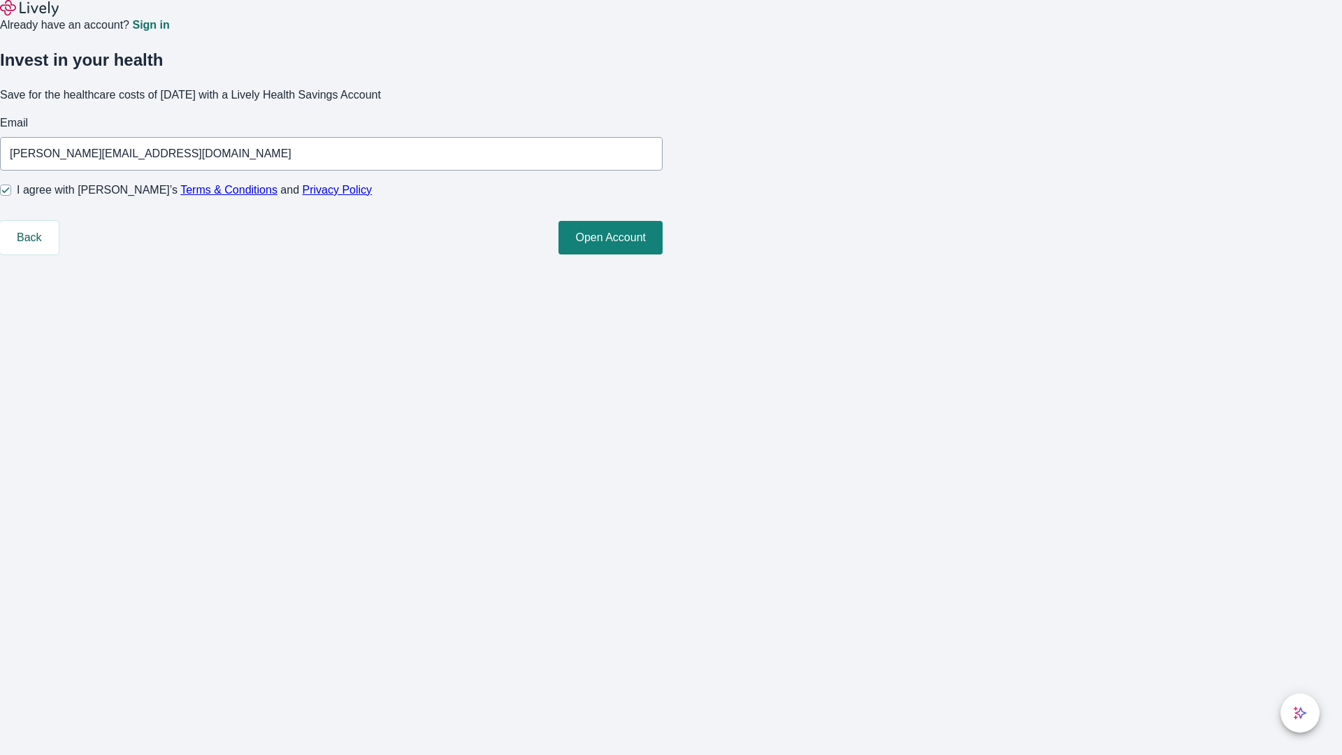 This screenshot has height=755, width=1342. Describe the element at coordinates (338, 189) in the screenshot. I see `a: Privacy Policy` at that location.